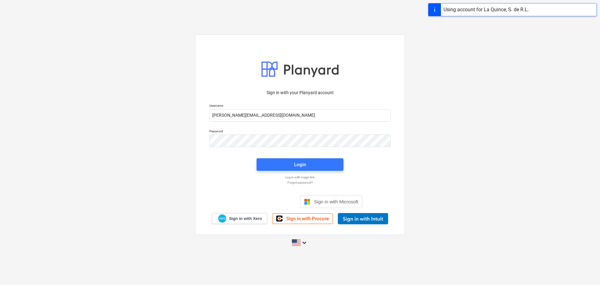 Image resolution: width=600 pixels, height=285 pixels. I want to click on span: Sign in with Xero, so click(245, 218).